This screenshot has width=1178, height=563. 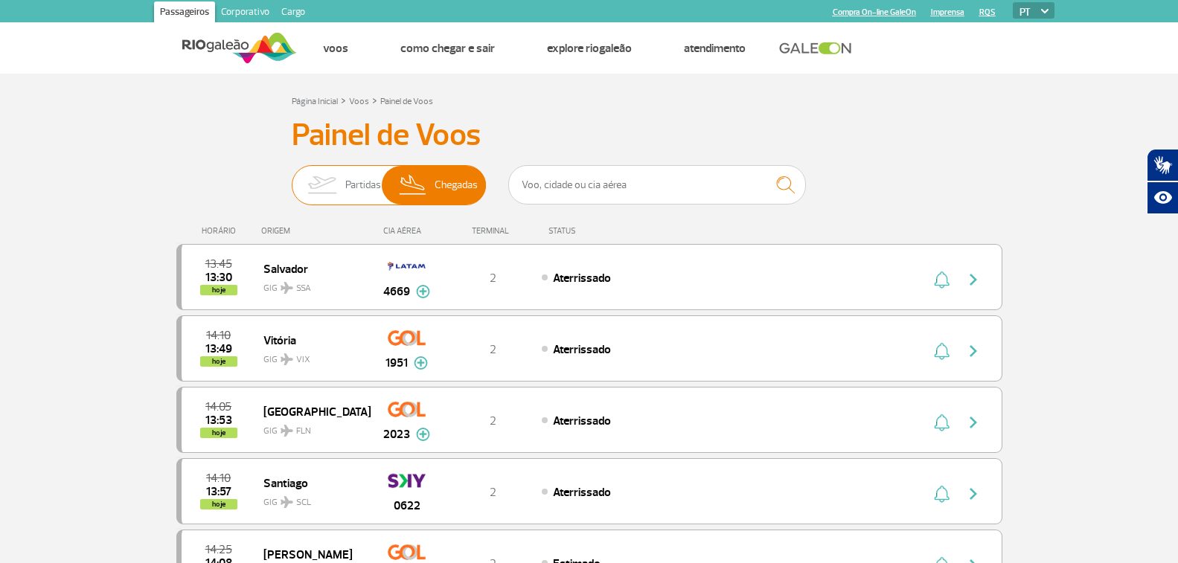 What do you see at coordinates (1162, 181) in the screenshot?
I see `div: Plugin de acessibilidade da Hand Talk.` at bounding box center [1162, 181].